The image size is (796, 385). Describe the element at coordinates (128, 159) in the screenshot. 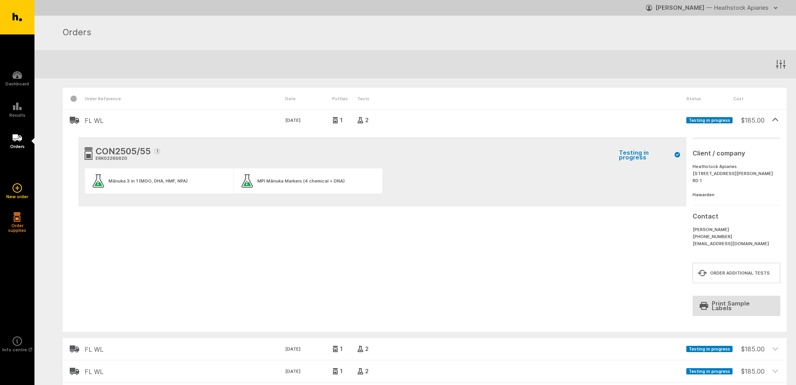

I see `div: ERK02265620` at that location.